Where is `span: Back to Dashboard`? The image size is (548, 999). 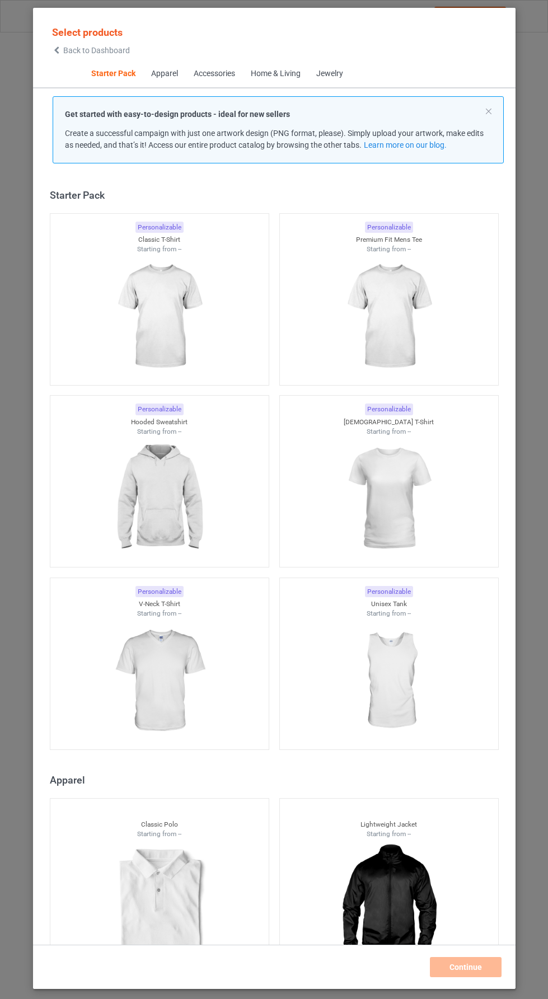
span: Back to Dashboard is located at coordinates (96, 50).